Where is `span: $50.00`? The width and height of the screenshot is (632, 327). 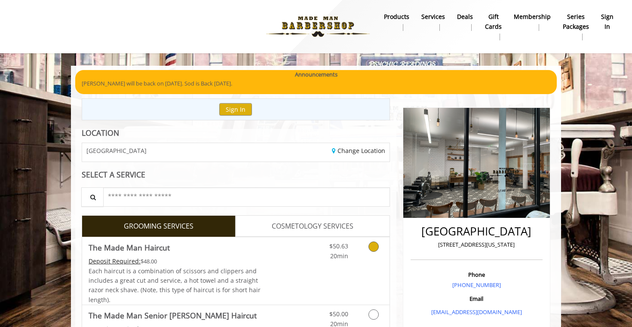 span: $50.00 is located at coordinates (339, 314).